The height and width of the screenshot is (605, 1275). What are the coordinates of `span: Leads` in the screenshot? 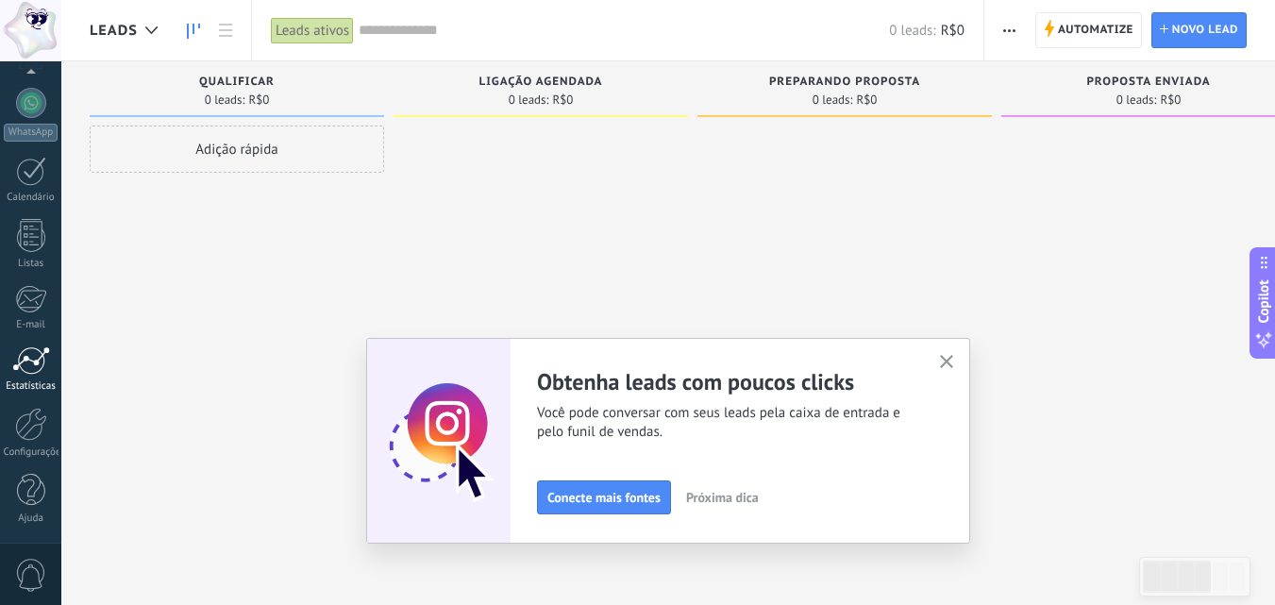 It's located at (113, 30).